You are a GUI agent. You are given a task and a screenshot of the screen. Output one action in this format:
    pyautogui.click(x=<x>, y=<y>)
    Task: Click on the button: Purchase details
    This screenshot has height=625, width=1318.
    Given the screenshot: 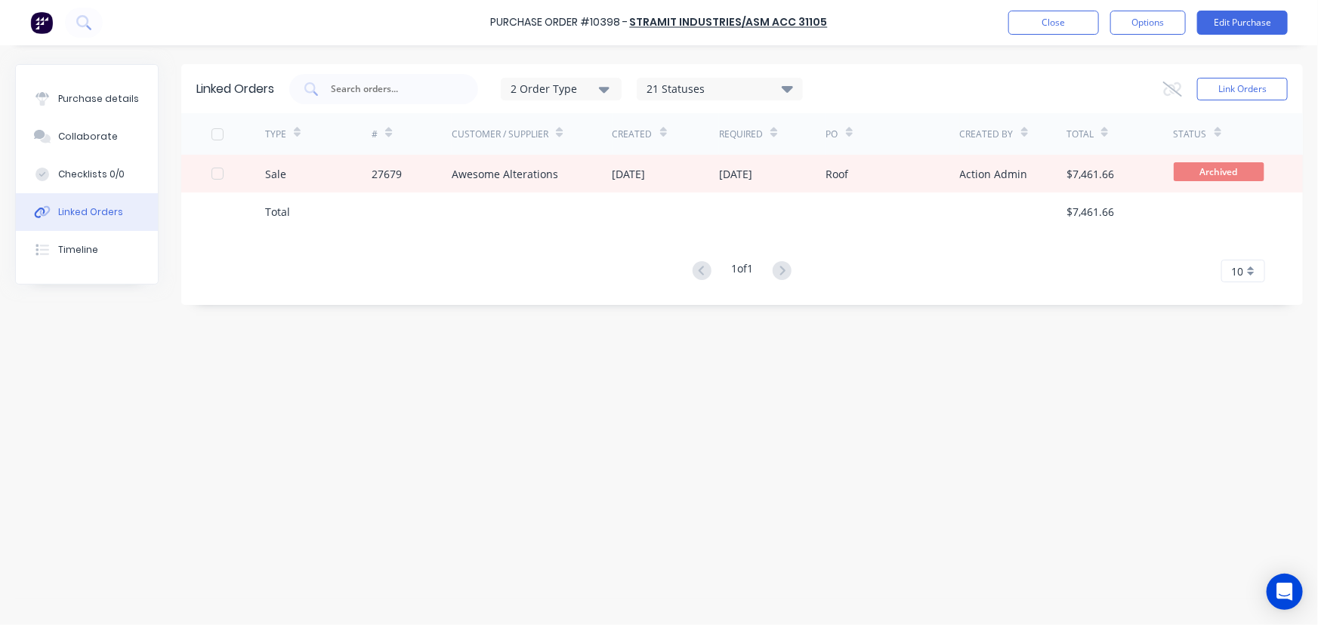 What is the action you would take?
    pyautogui.click(x=87, y=99)
    